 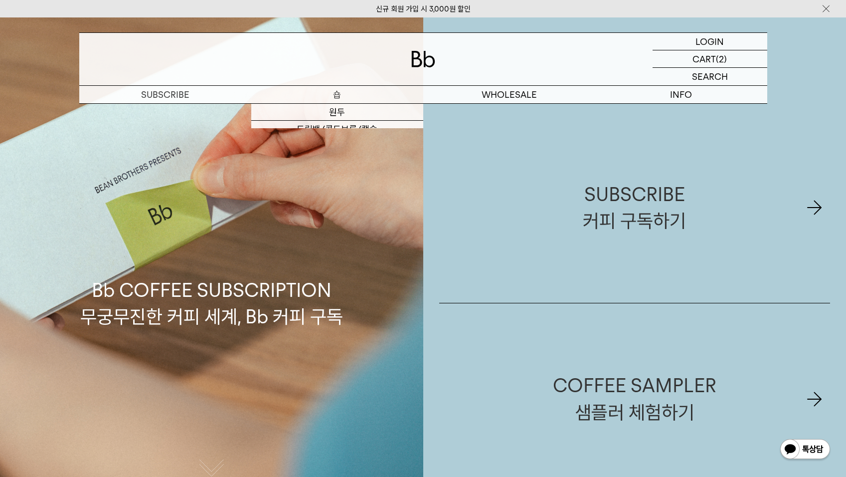 I want to click on p: SUBSCRIBE, so click(x=165, y=94).